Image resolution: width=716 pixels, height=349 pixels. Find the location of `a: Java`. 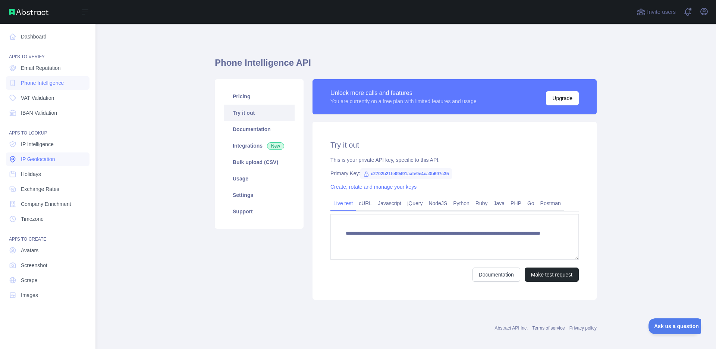

a: Java is located at coordinates (500, 203).